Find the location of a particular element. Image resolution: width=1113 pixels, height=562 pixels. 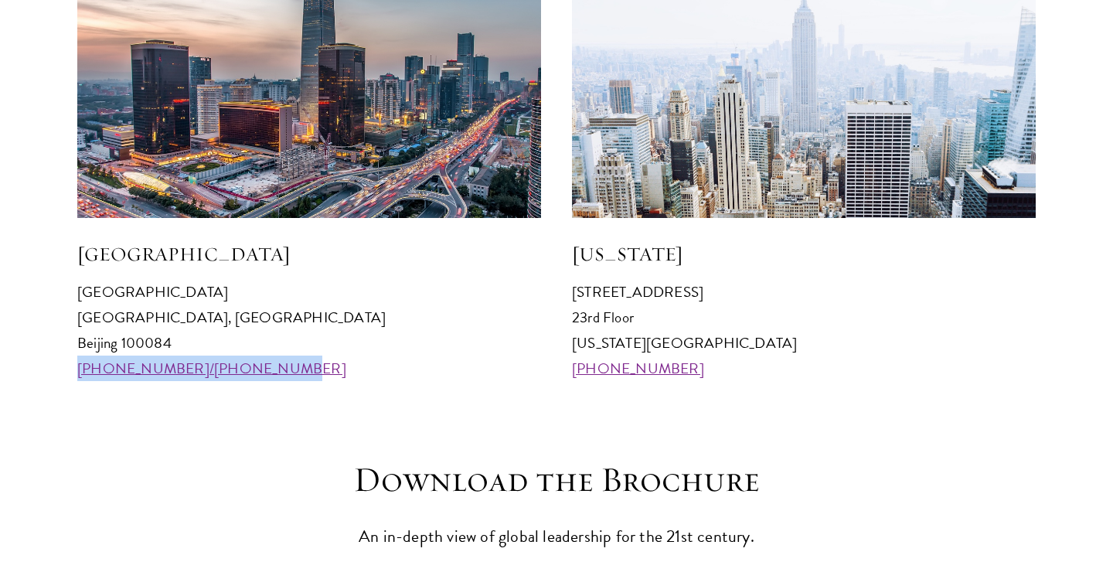

p: An in-depth view of global leadership for the 21st century. is located at coordinates (557, 537).